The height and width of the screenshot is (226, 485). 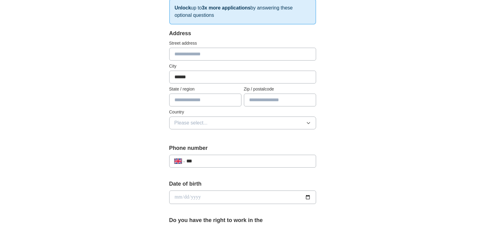 I want to click on label: Zip / postalcode, so click(x=280, y=89).